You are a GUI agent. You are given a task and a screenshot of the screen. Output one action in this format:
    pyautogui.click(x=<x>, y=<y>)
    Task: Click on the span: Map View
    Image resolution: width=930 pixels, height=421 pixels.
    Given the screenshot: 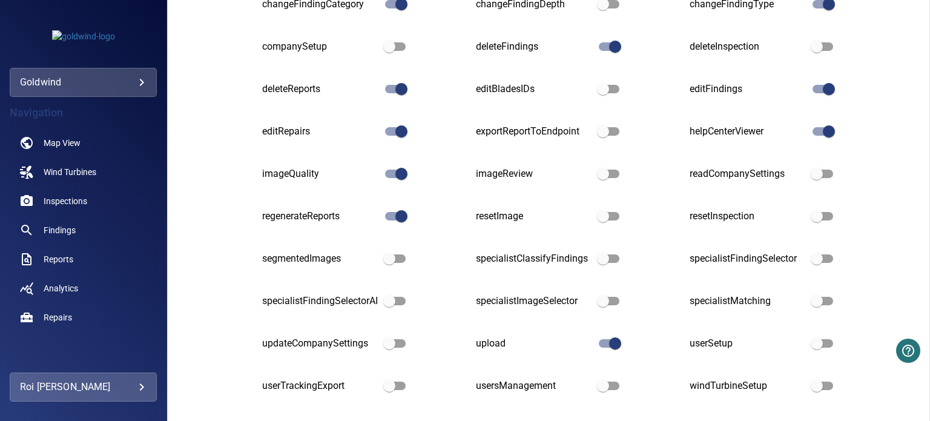 What is the action you would take?
    pyautogui.click(x=62, y=143)
    